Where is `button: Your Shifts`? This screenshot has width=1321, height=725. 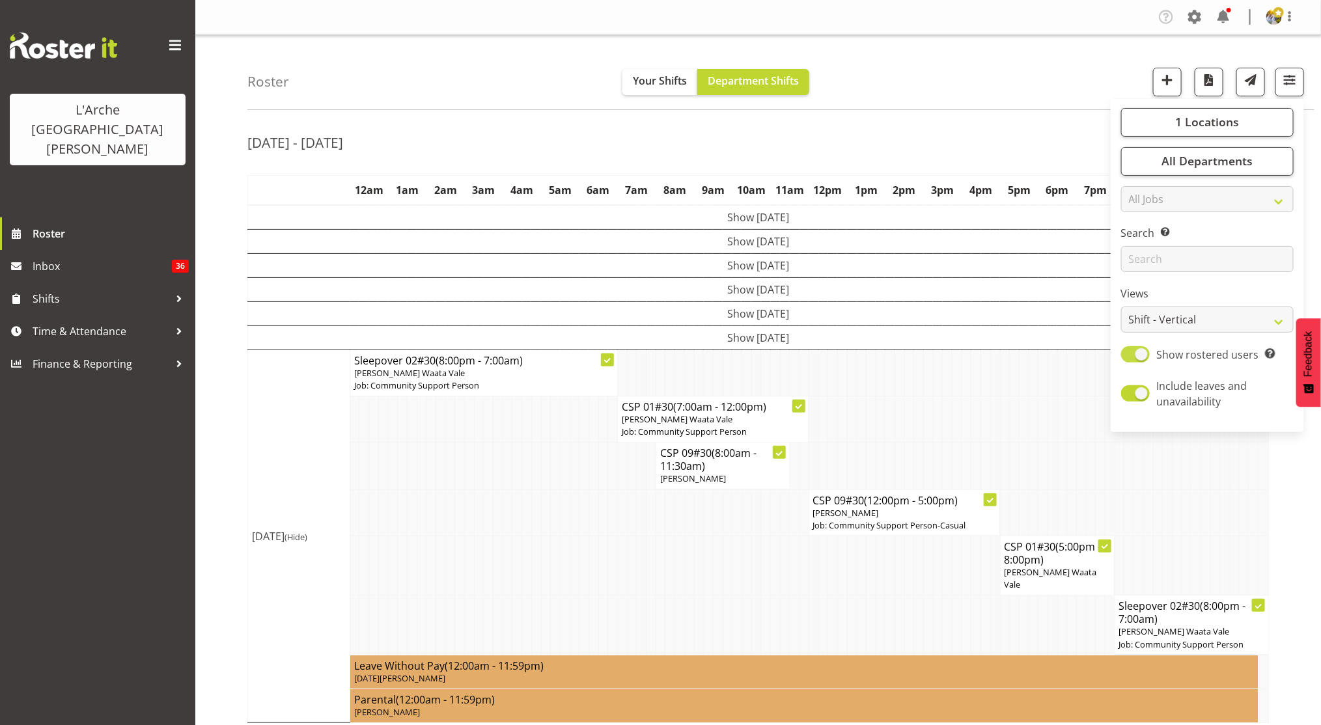
button: Your Shifts is located at coordinates (660, 82).